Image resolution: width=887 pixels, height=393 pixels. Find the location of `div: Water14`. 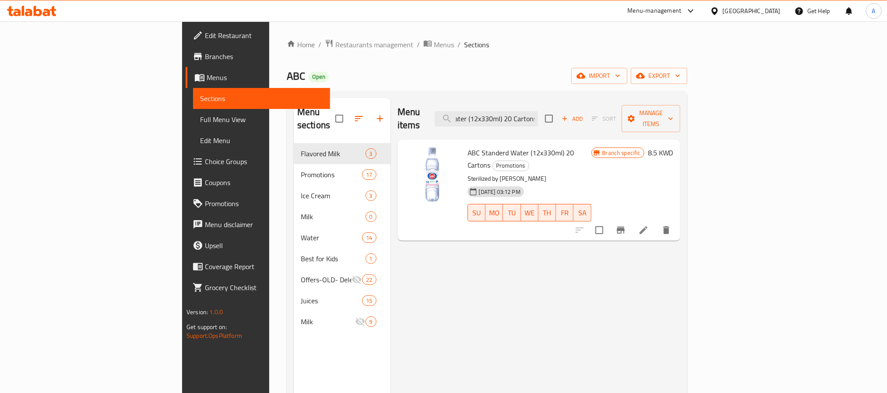

div: Water14 is located at coordinates (342, 238).